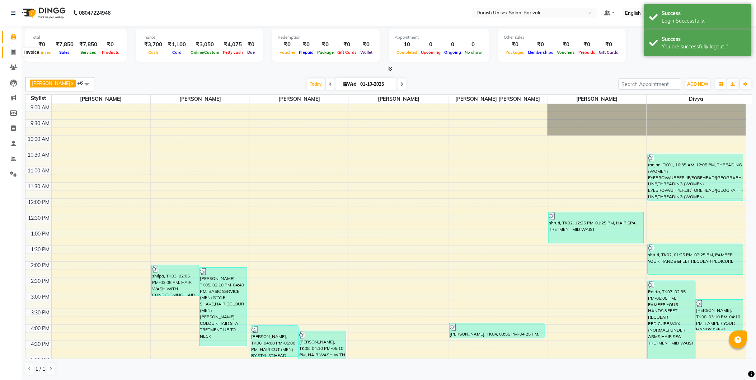 This screenshot has height=380, width=756. What do you see at coordinates (650, 84) in the screenshot?
I see `input: Search Appointment` at bounding box center [650, 84].